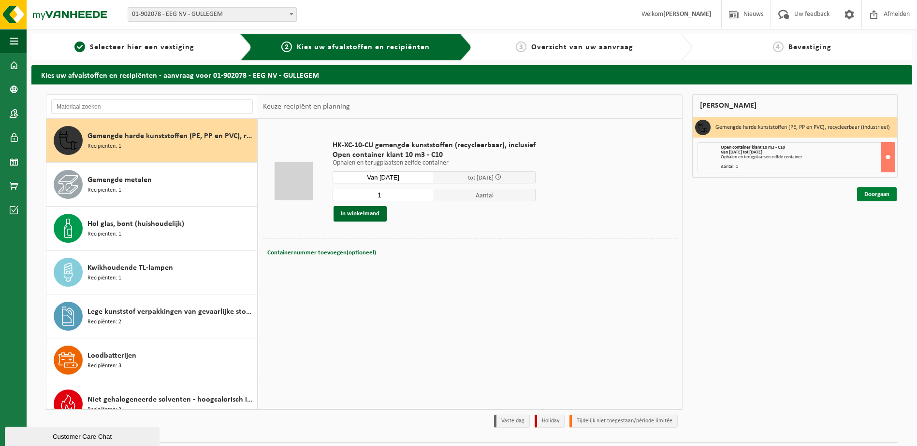 The image size is (917, 446). What do you see at coordinates (485, 195) in the screenshot?
I see `span: Aantal` at bounding box center [485, 195].